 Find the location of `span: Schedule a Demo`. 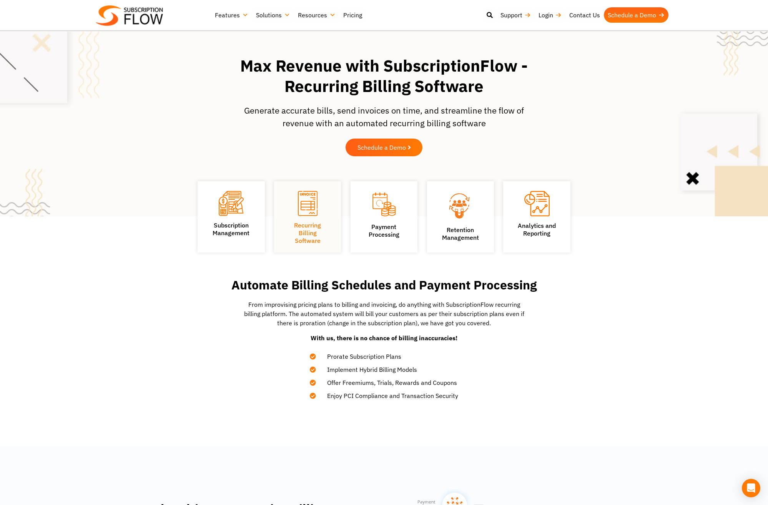

span: Schedule a Demo is located at coordinates (382, 147).